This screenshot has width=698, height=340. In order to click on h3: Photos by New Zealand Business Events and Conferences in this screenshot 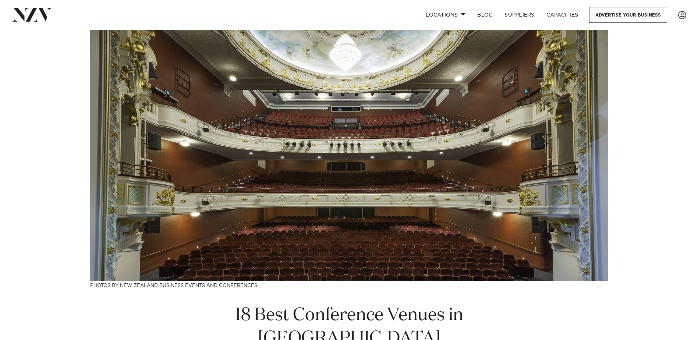, I will do `click(349, 285)`.